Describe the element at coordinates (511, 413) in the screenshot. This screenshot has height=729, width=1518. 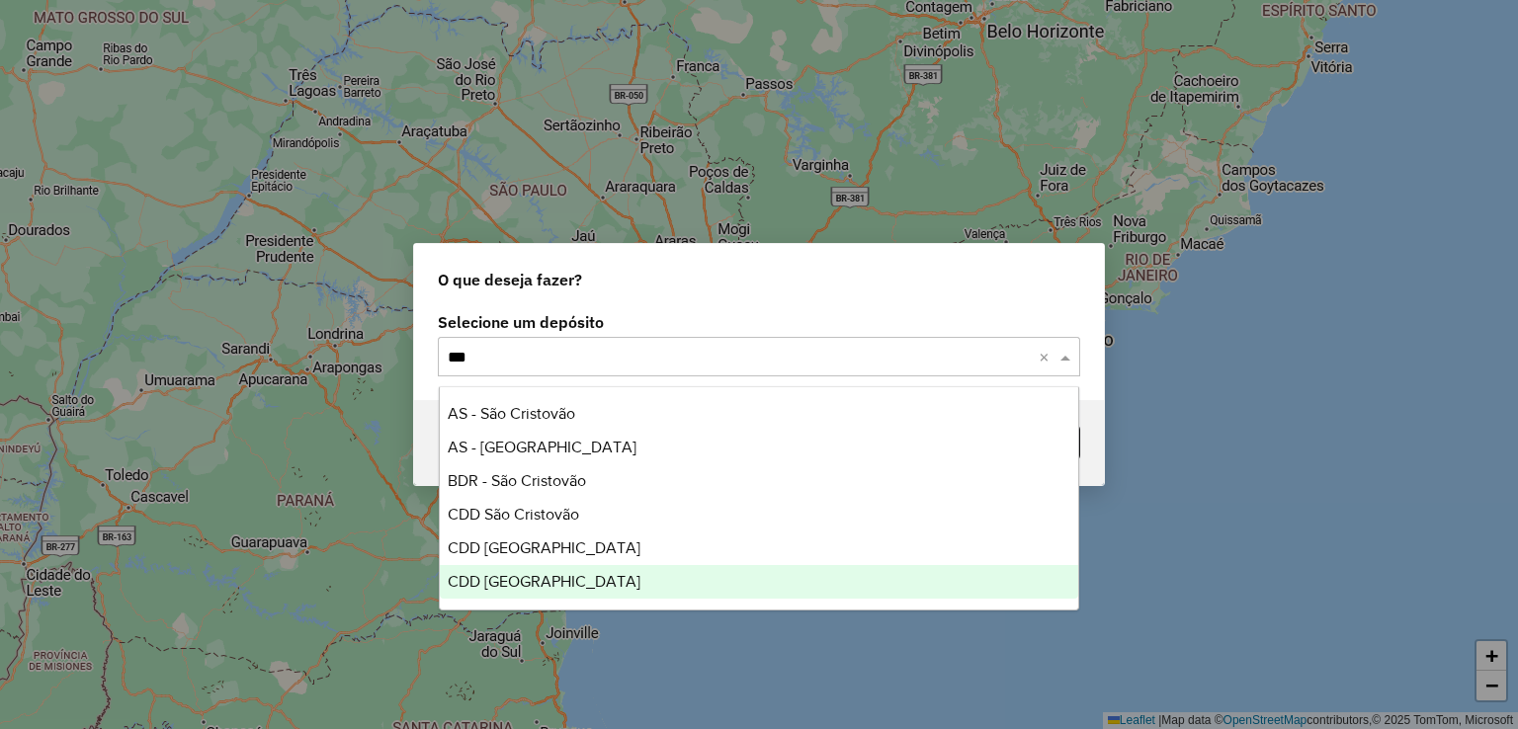
I see `span: AS - São Cristovão` at that location.